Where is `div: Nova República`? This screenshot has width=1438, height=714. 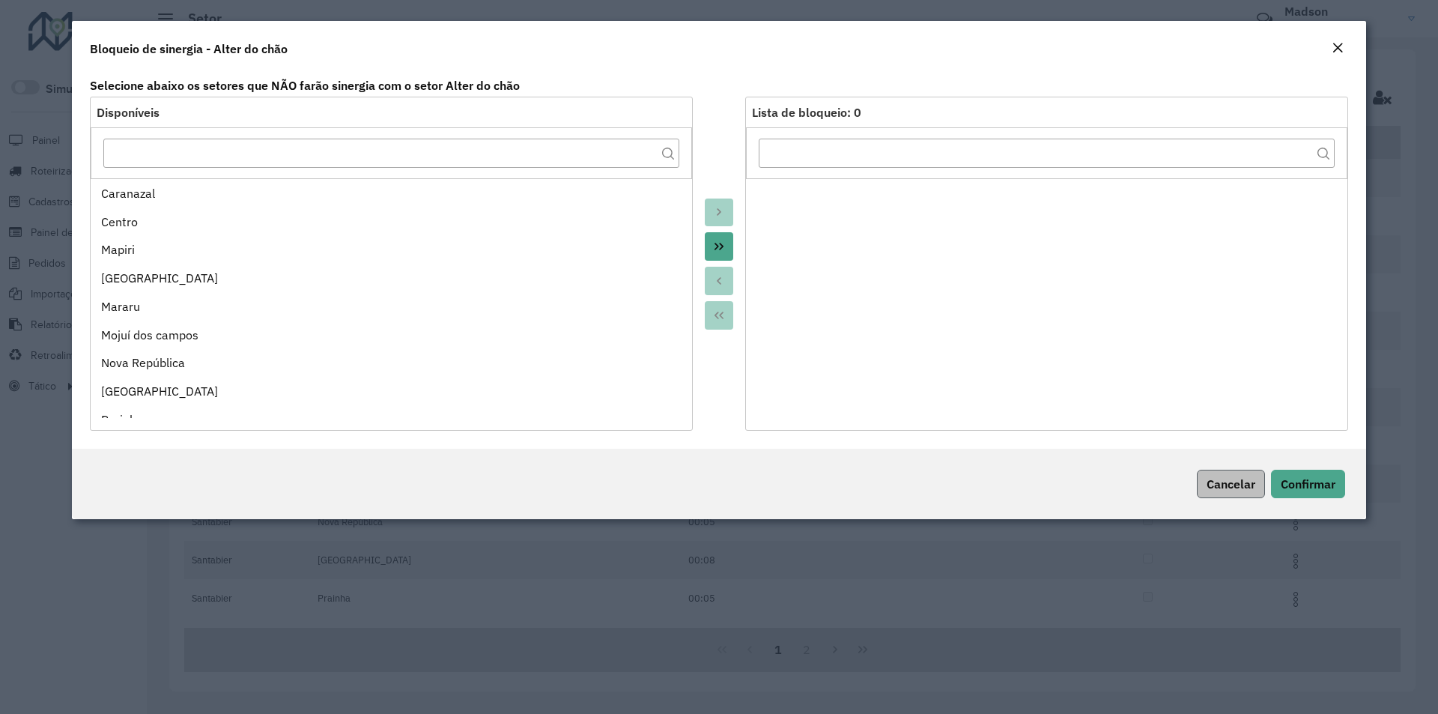 div: Nova República is located at coordinates (392, 362).